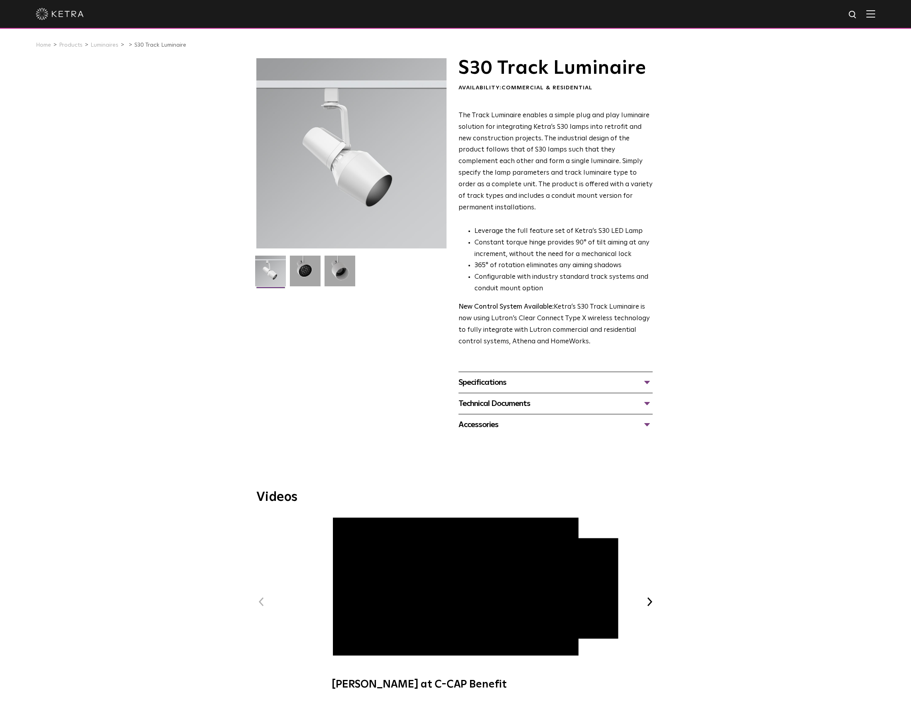 The height and width of the screenshot is (723, 911). I want to click on a: Luminaires, so click(104, 45).